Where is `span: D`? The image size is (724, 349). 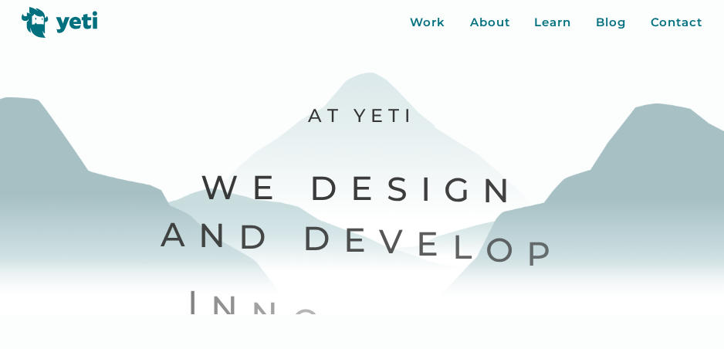
span: D is located at coordinates (330, 188).